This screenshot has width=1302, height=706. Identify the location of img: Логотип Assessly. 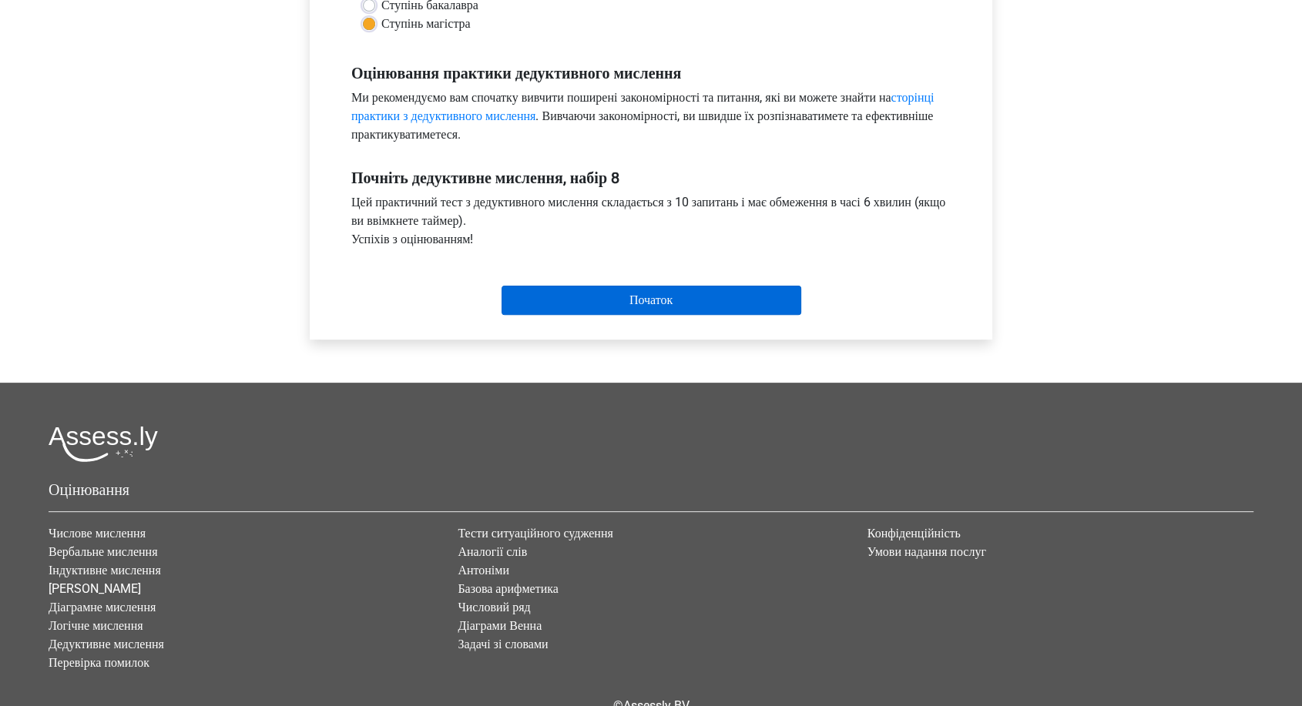
(103, 444).